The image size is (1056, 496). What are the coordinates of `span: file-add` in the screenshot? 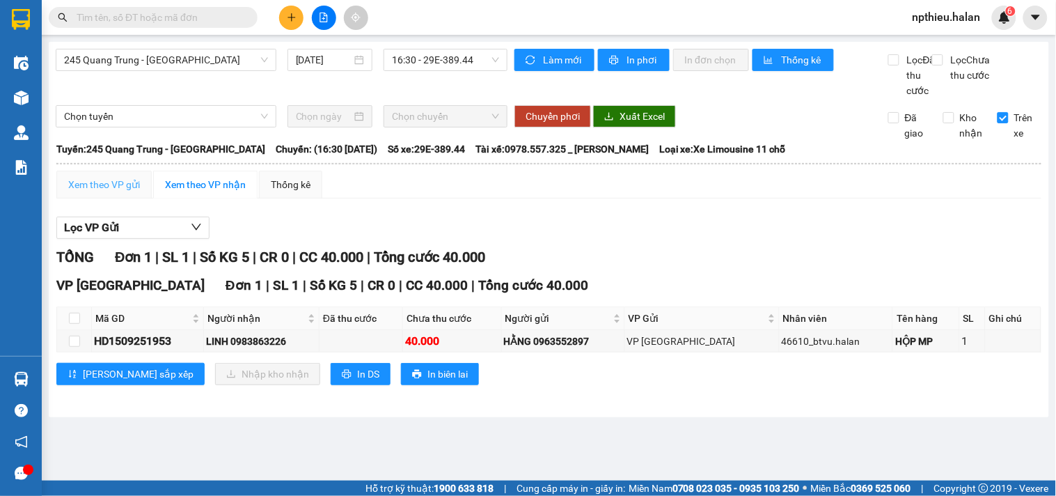 It's located at (324, 17).